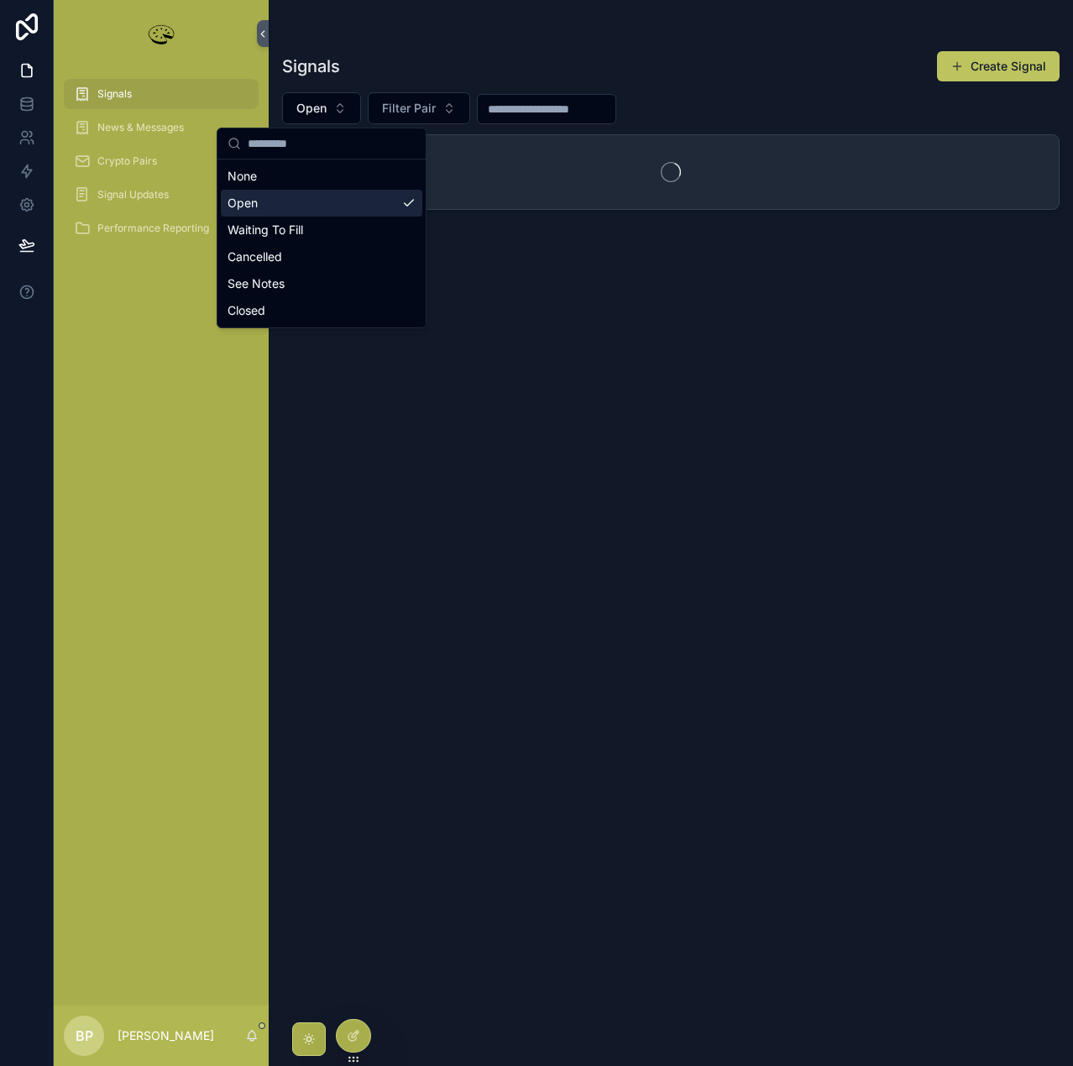 The width and height of the screenshot is (1073, 1066). What do you see at coordinates (127, 161) in the screenshot?
I see `span: Crypto Pairs` at bounding box center [127, 161].